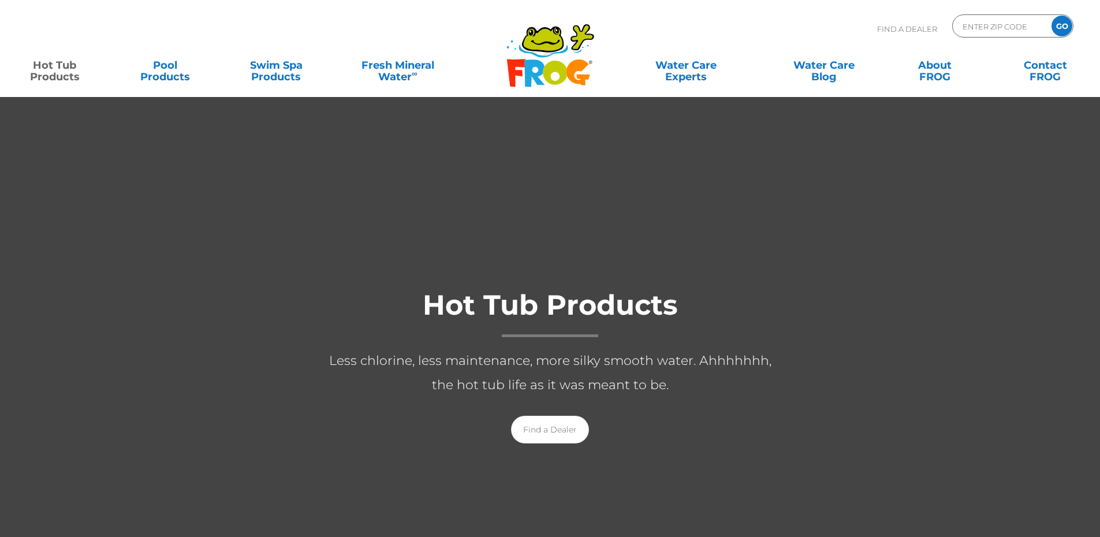  Describe the element at coordinates (824, 65) in the screenshot. I see `a: Water CareBlog` at that location.